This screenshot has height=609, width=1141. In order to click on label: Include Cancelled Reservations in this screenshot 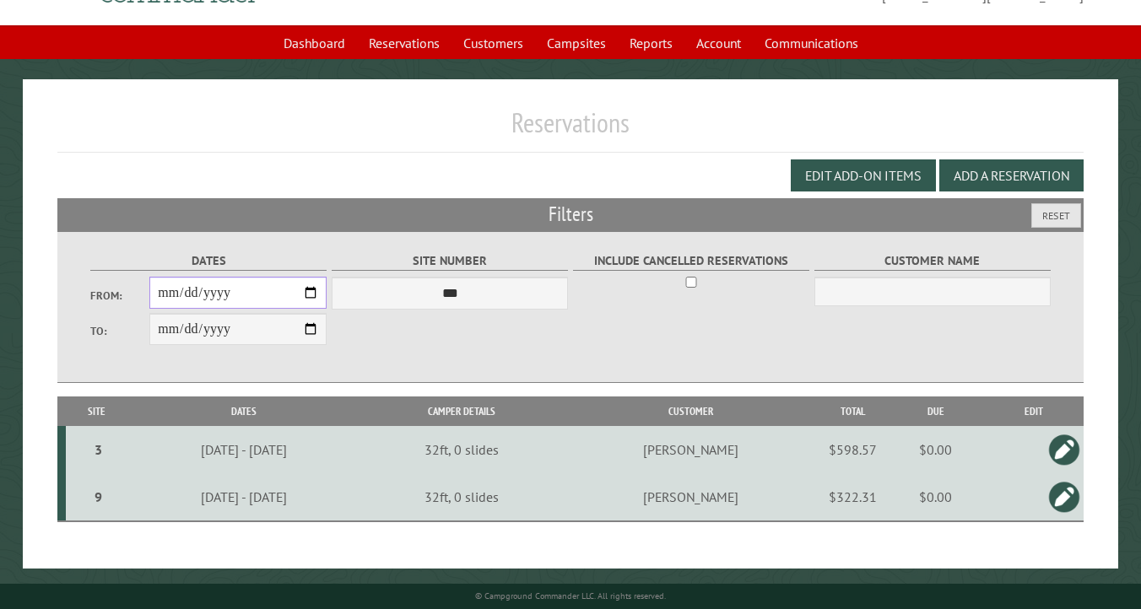, I will do `click(691, 261)`.